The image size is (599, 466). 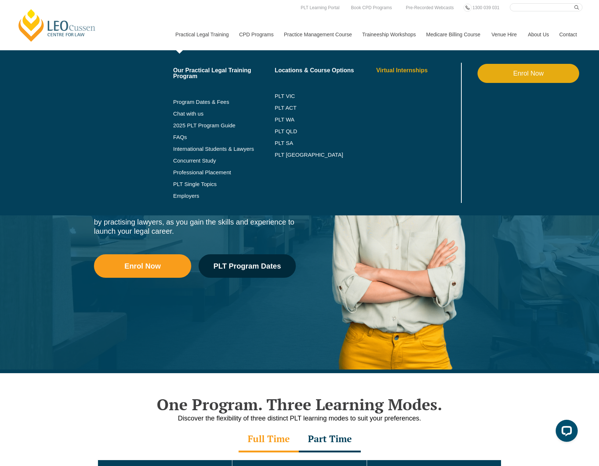 I want to click on a: Book CPD Programs, so click(x=371, y=8).